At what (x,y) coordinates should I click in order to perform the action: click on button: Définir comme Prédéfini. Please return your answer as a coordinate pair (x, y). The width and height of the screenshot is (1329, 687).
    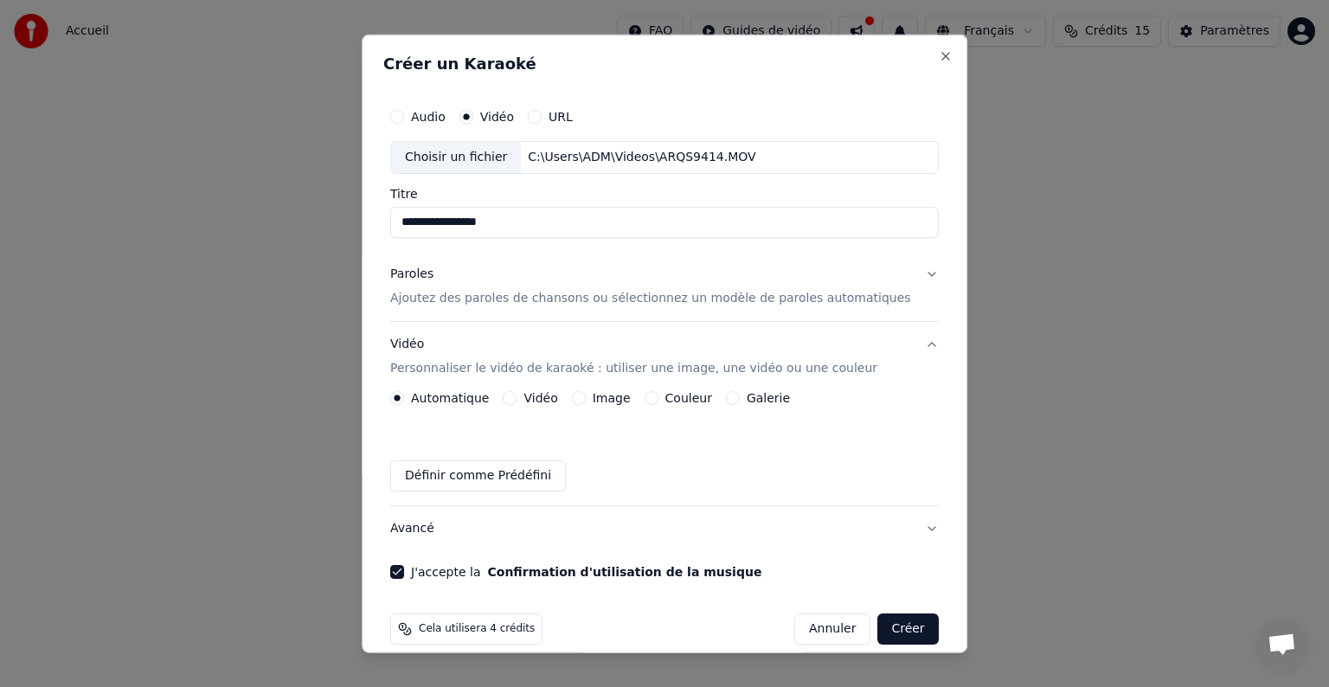
    Looking at the image, I should click on (478, 476).